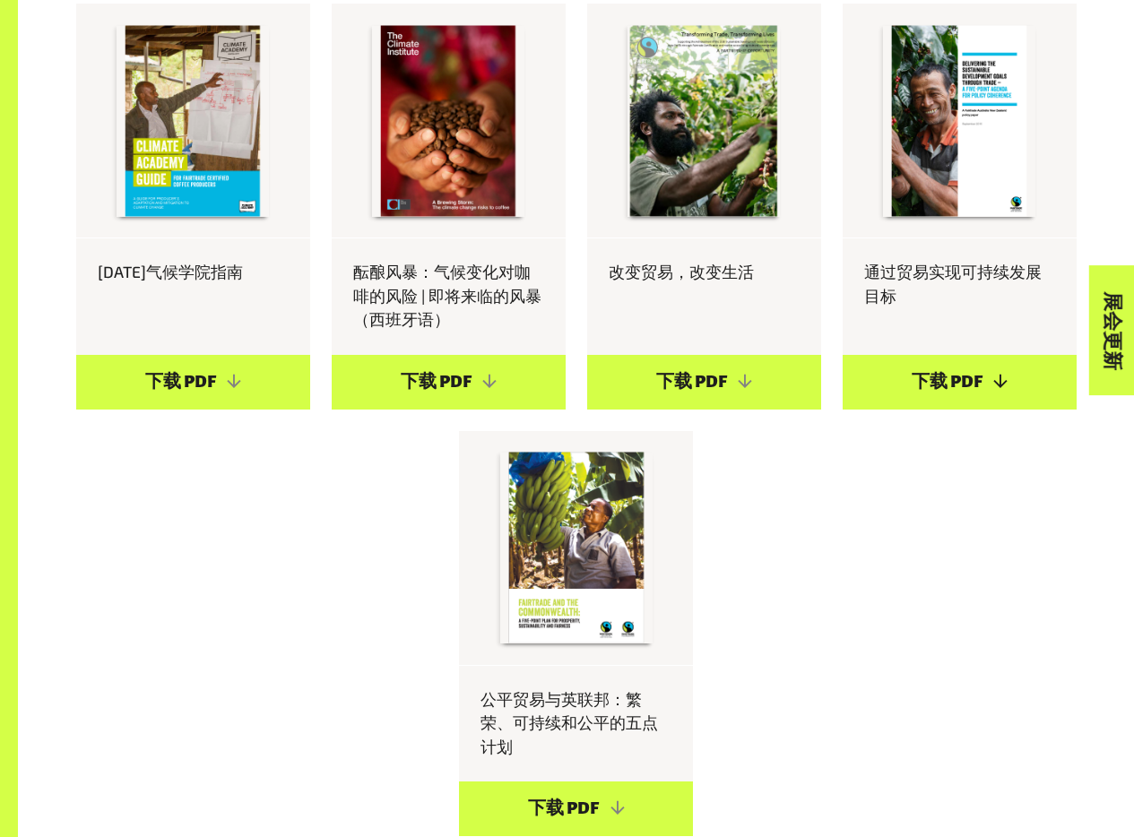  I want to click on font: 展会更新, so click(1112, 331).